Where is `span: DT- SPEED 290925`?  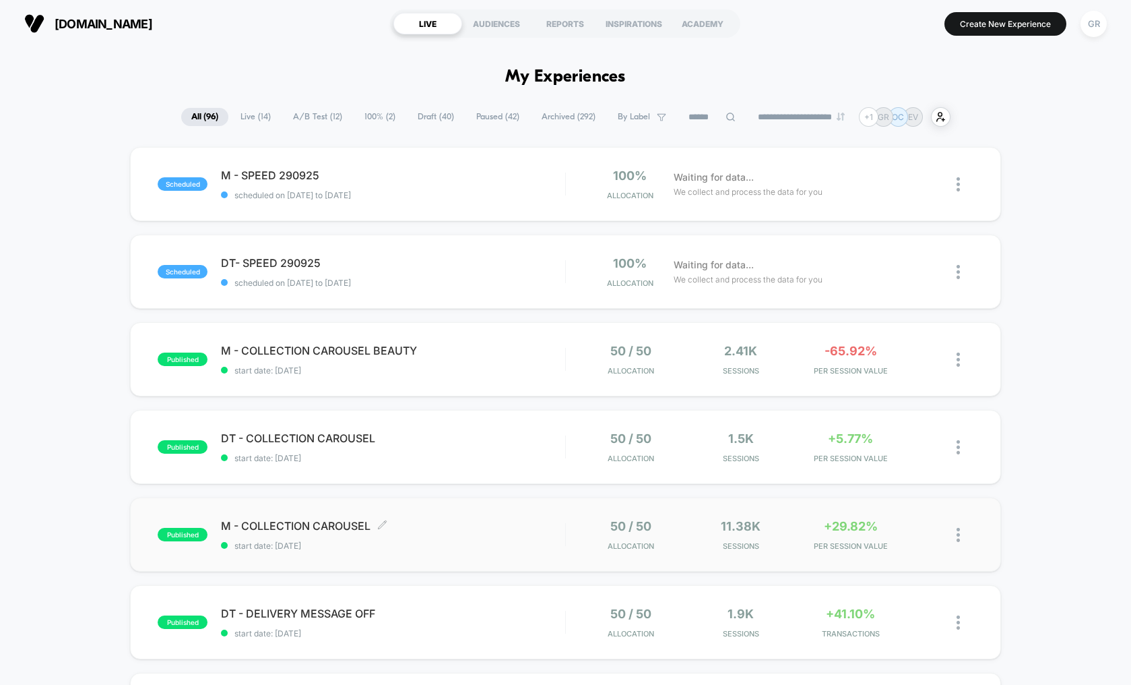
span: DT- SPEED 290925 is located at coordinates (393, 263).